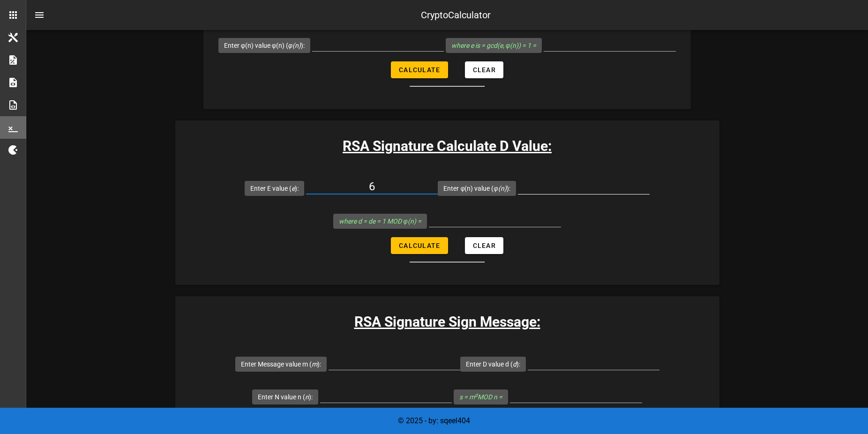 The width and height of the screenshot is (868, 434). What do you see at coordinates (285, 397) in the screenshot?
I see `label: Enter N value n ( ):` at bounding box center [285, 397].